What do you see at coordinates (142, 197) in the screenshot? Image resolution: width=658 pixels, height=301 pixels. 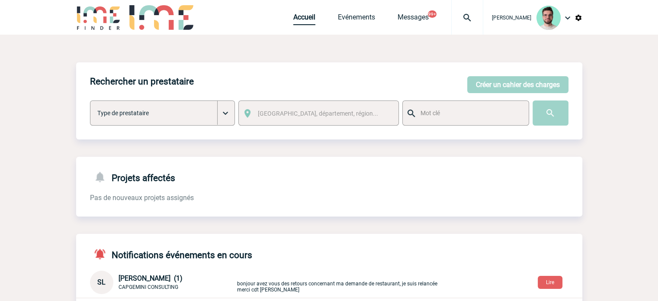 I see `span: Pas de nouveaux projets assignés` at bounding box center [142, 197].